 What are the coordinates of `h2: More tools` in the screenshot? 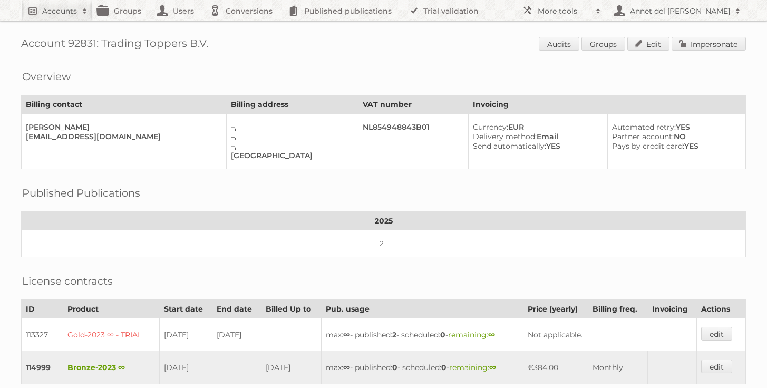 It's located at (564, 11).